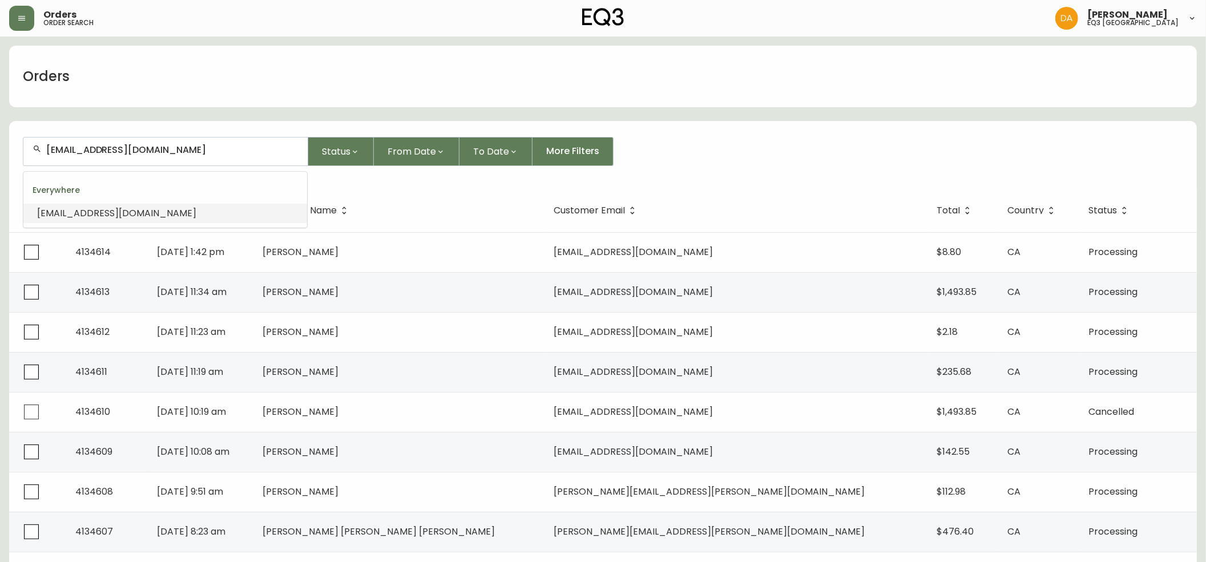 This screenshot has height=562, width=1206. I want to click on span: $2.18, so click(947, 332).